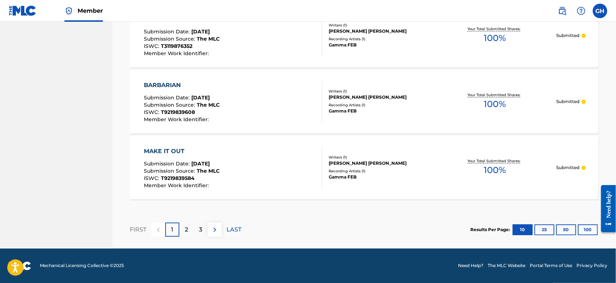 The image size is (616, 283). I want to click on div: User Menu, so click(600, 11).